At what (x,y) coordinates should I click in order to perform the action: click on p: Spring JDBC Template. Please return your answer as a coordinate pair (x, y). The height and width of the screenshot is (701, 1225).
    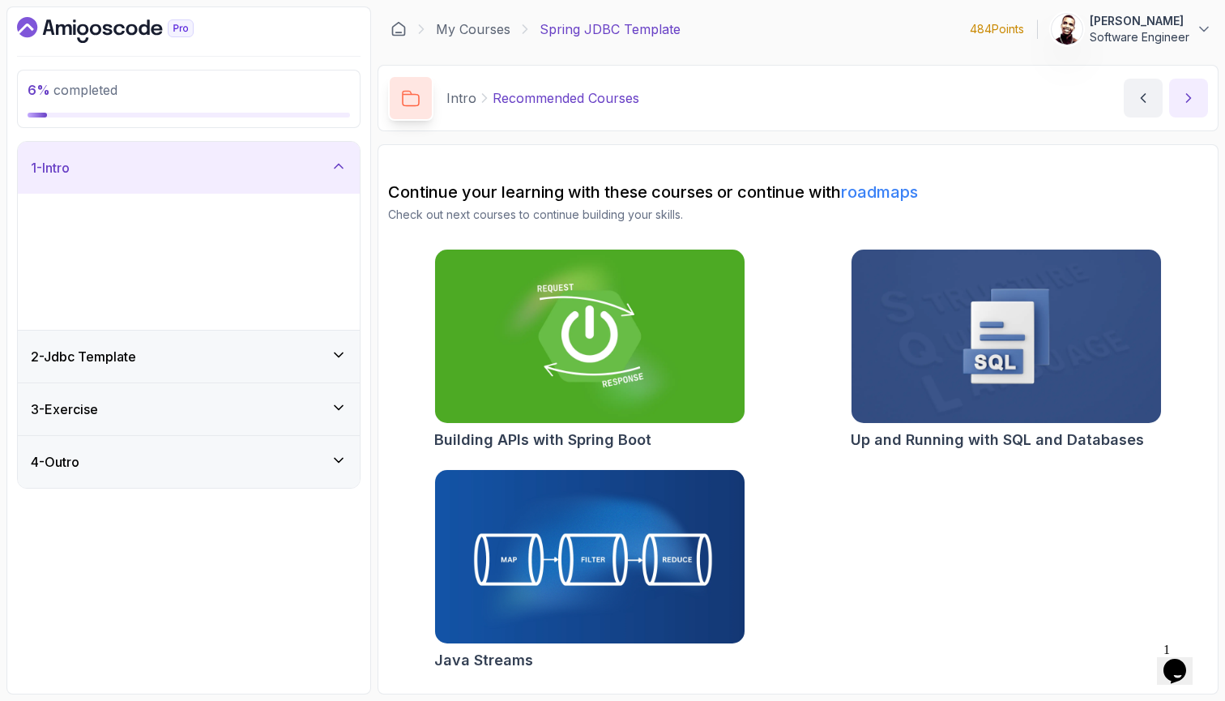
    Looking at the image, I should click on (610, 29).